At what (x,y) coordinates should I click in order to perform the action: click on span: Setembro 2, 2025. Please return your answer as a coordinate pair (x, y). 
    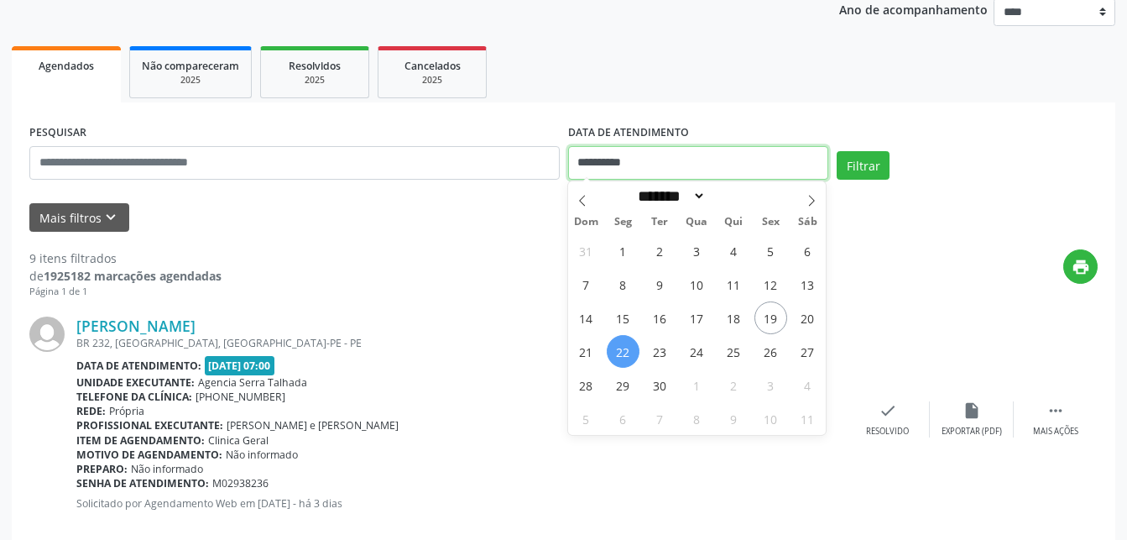
    Looking at the image, I should click on (660, 250).